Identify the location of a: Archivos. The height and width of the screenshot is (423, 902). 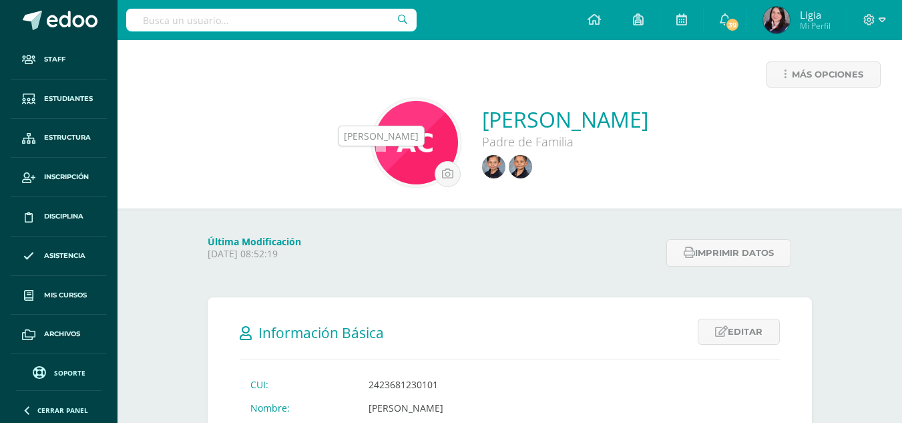
(59, 334).